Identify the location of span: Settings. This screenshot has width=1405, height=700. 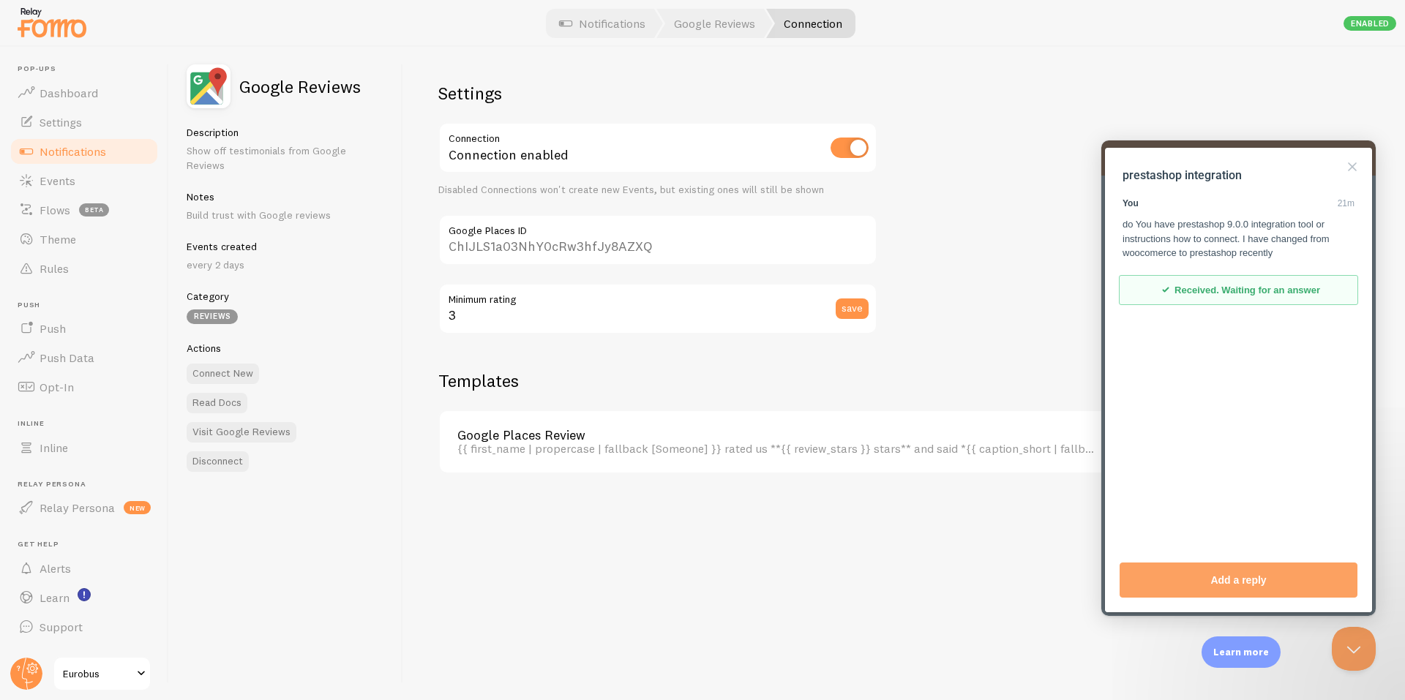
(61, 122).